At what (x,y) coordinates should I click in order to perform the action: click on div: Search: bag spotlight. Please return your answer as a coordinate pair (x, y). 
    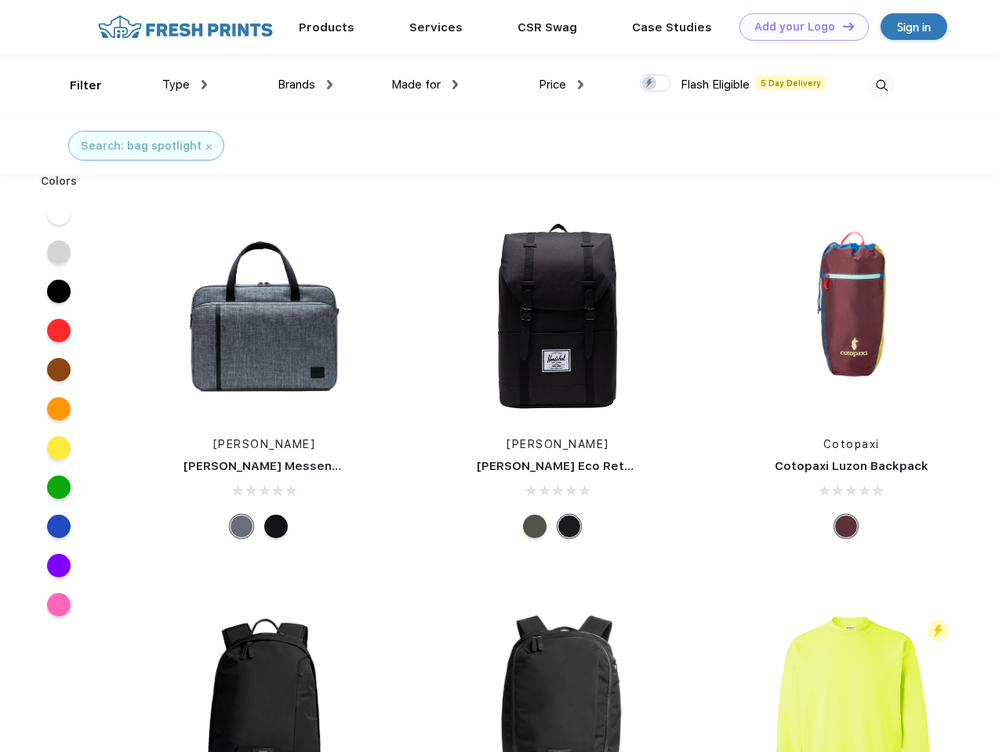
    Looking at the image, I should click on (141, 146).